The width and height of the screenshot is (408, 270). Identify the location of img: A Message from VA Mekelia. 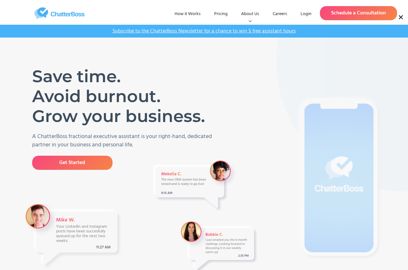
(194, 185).